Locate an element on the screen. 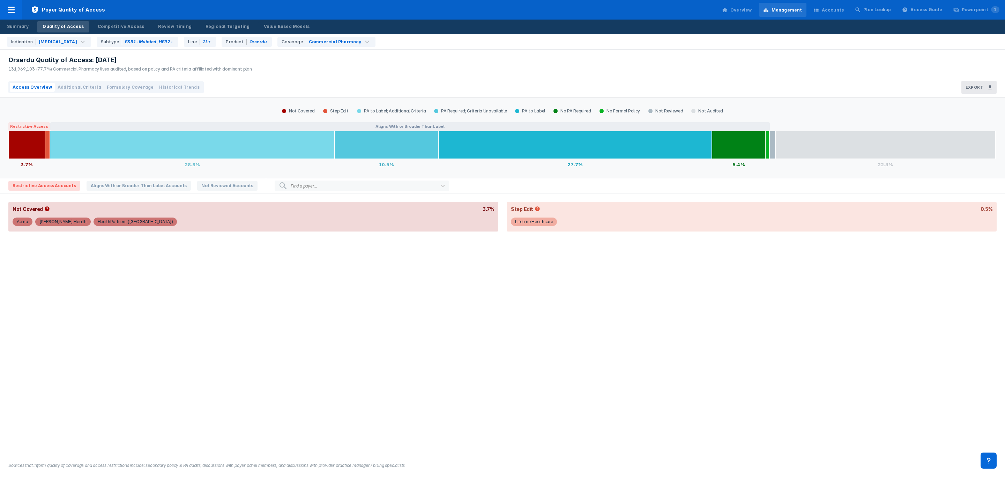  span: 1 is located at coordinates (996, 9).